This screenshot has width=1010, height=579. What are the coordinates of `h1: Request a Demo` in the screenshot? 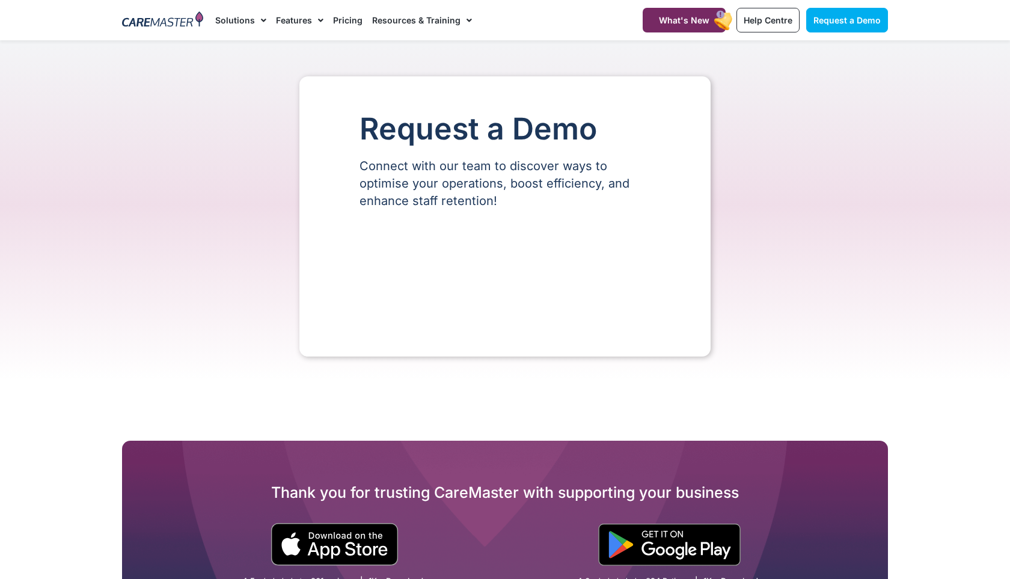 It's located at (505, 129).